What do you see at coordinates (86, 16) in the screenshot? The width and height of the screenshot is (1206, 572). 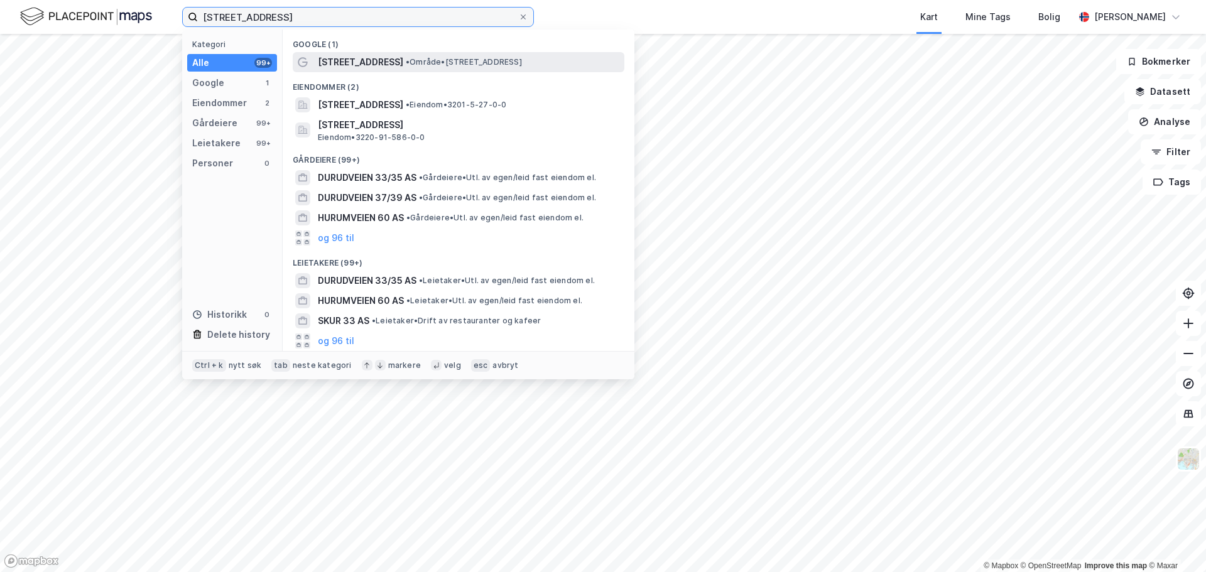 I see `img: logo.f888ab2527a4732fd821a326f86c7f29.svg` at bounding box center [86, 16].